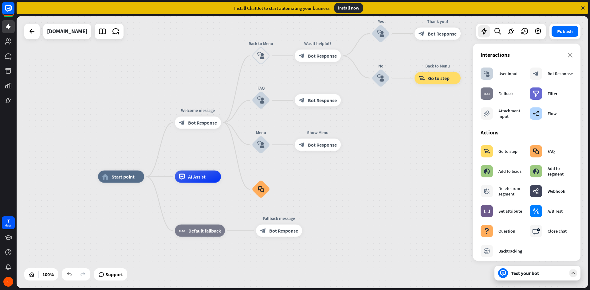  Describe the element at coordinates (560, 171) in the screenshot. I see `div: Add to segment` at that location.